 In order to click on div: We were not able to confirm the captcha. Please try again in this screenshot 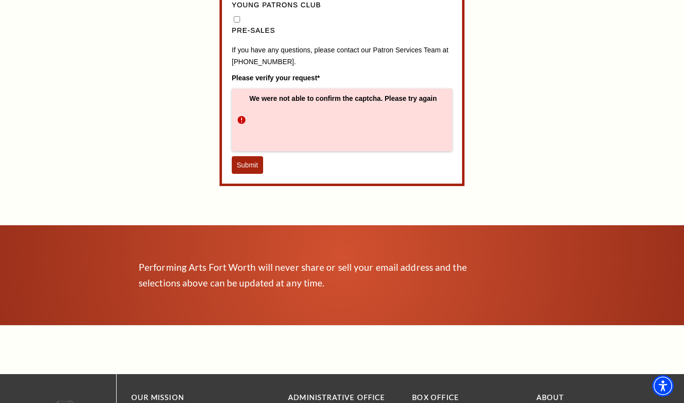, I will do `click(342, 120)`.